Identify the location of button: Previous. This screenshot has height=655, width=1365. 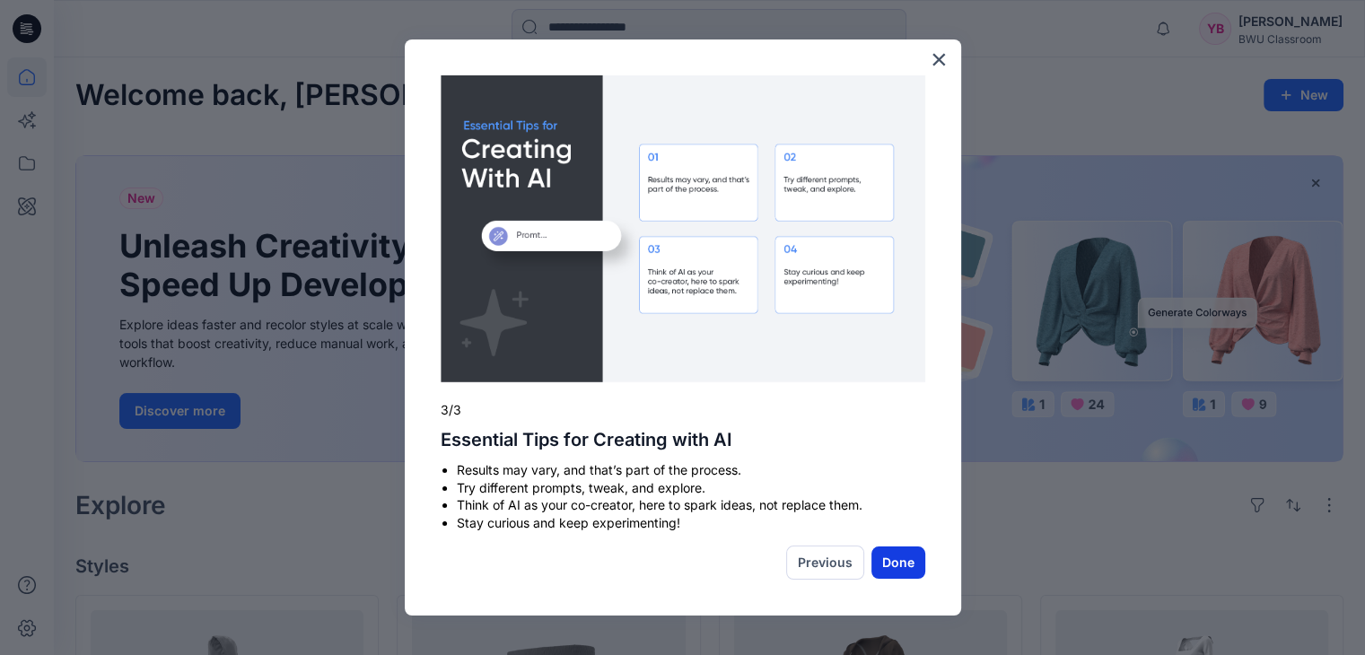
(825, 563).